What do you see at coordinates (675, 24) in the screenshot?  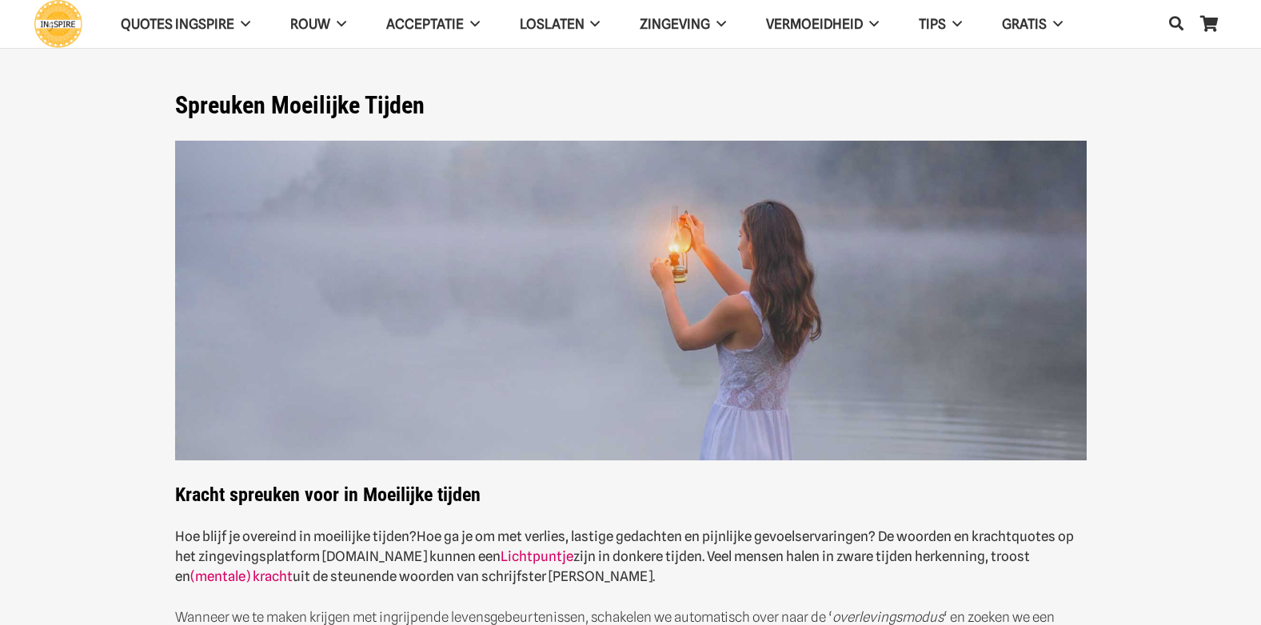 I see `span: Zingeving` at bounding box center [675, 24].